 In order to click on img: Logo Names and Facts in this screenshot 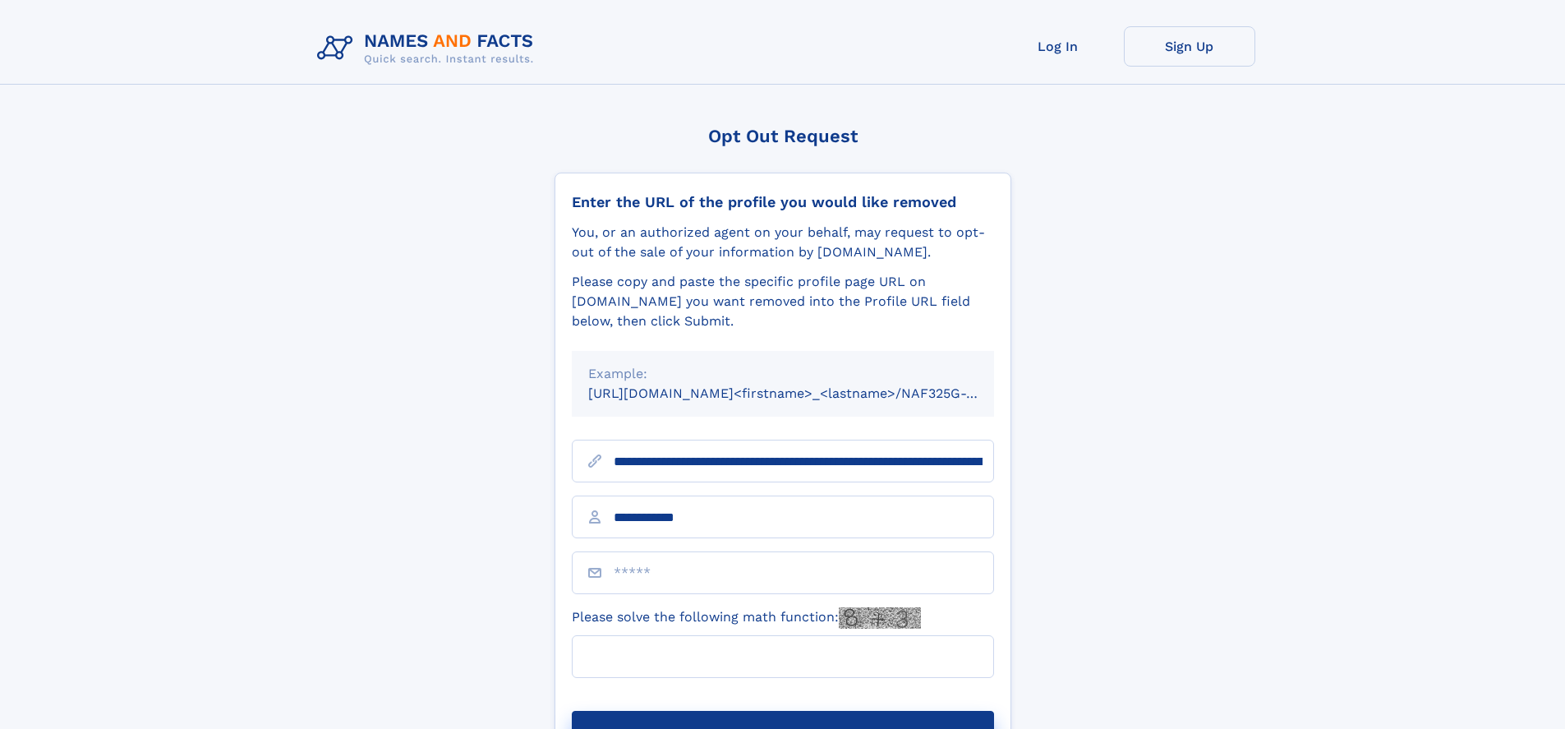, I will do `click(429, 48)`.